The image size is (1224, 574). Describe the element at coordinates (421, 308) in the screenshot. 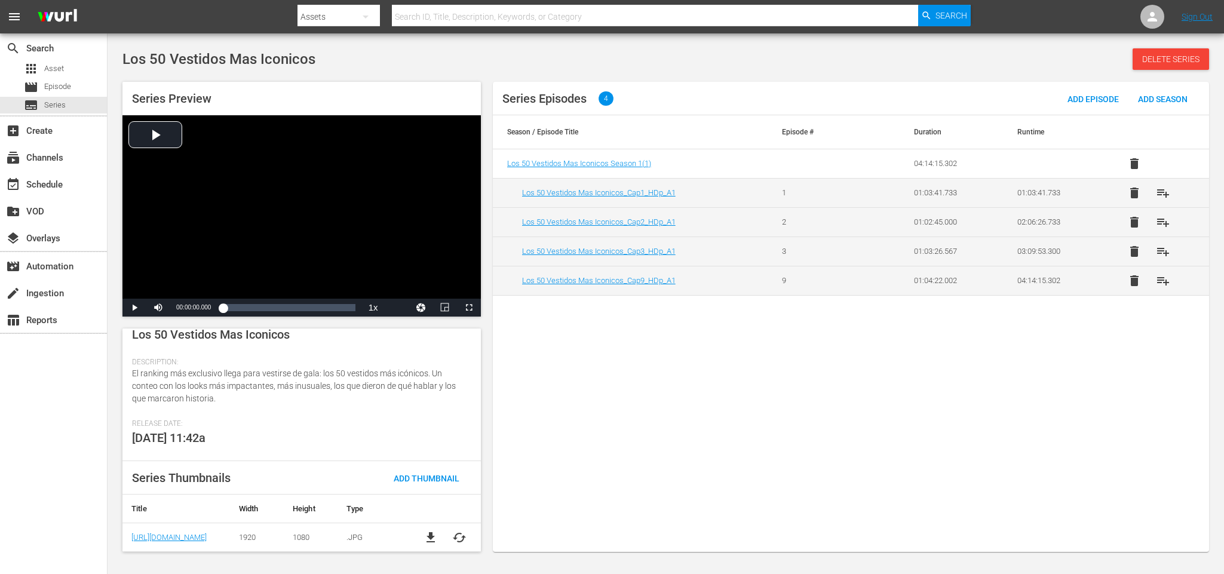

I see `button: Jump To Time` at that location.